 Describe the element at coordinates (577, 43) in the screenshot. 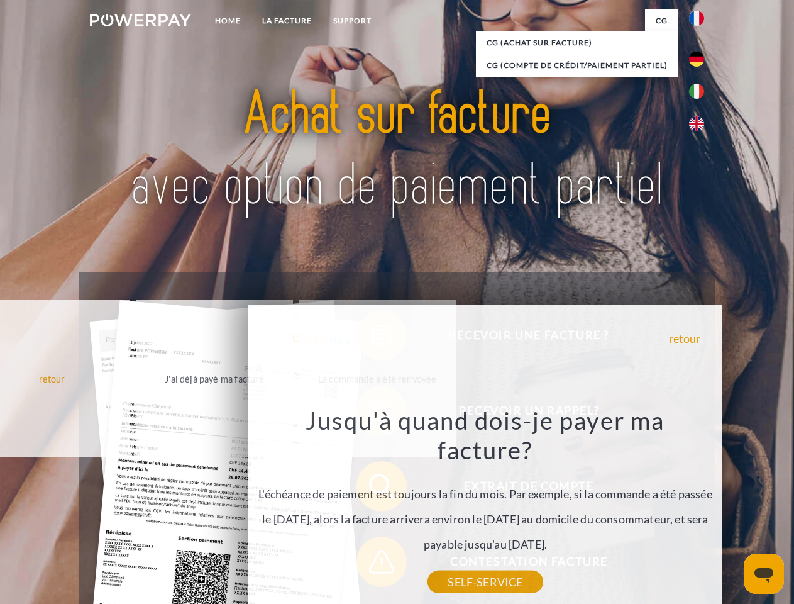

I see `a: CG (achat sur facture)` at that location.